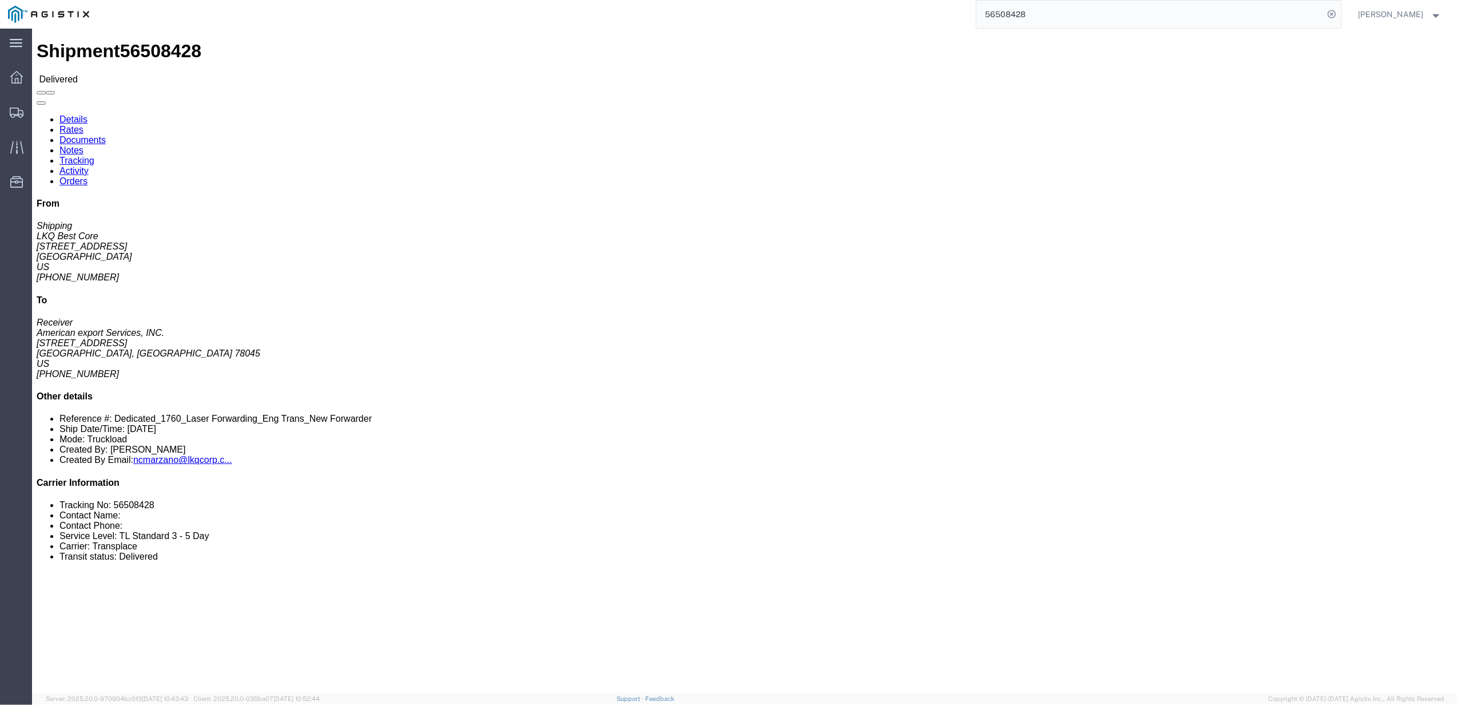  I want to click on input: Search for shipment number, reference number, so click(1150, 14).